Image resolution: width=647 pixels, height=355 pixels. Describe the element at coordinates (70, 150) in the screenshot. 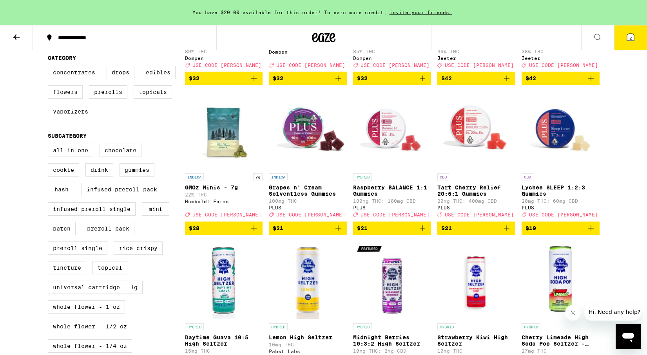

I see `label: All-In-One` at that location.